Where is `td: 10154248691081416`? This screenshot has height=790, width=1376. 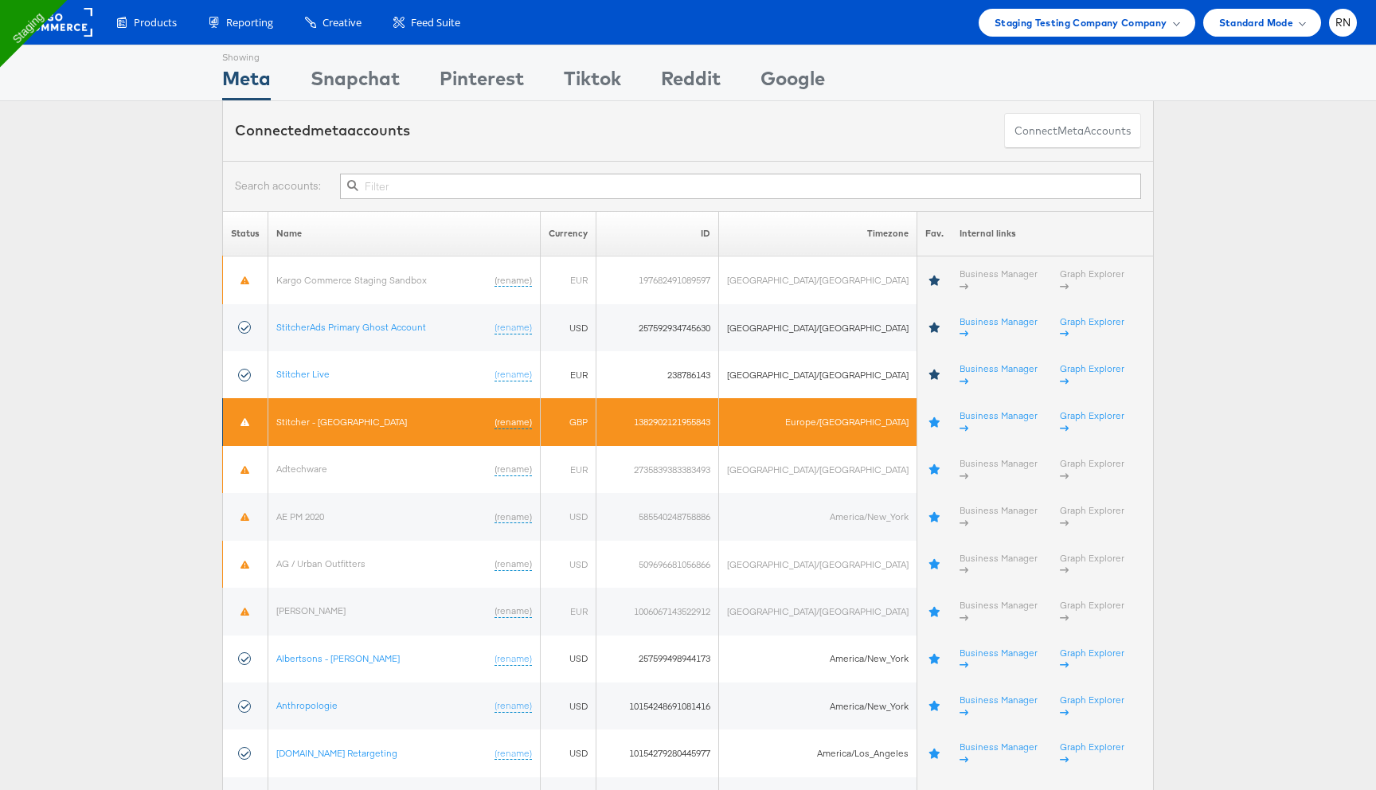 td: 10154248691081416 is located at coordinates (658, 705).